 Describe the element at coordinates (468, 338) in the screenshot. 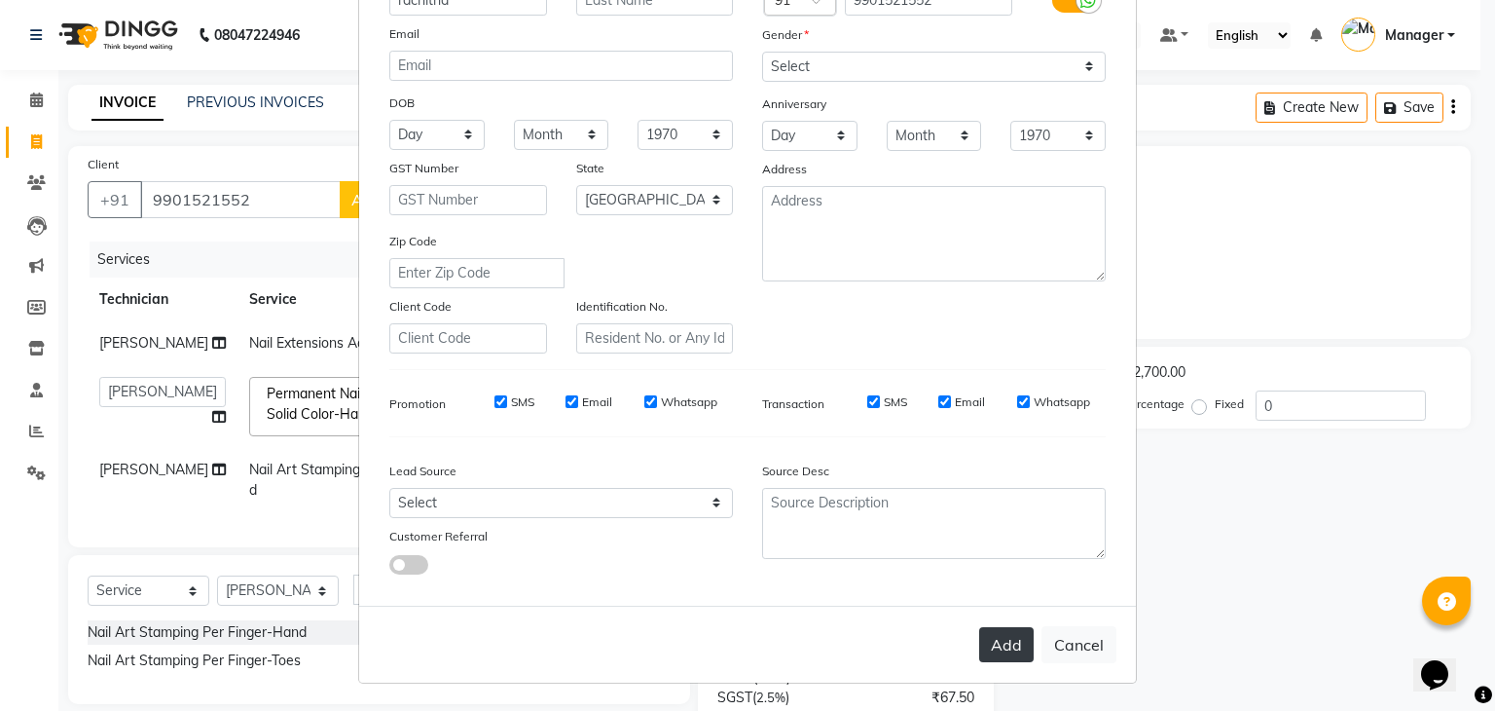

I see `input: Client Code` at that location.